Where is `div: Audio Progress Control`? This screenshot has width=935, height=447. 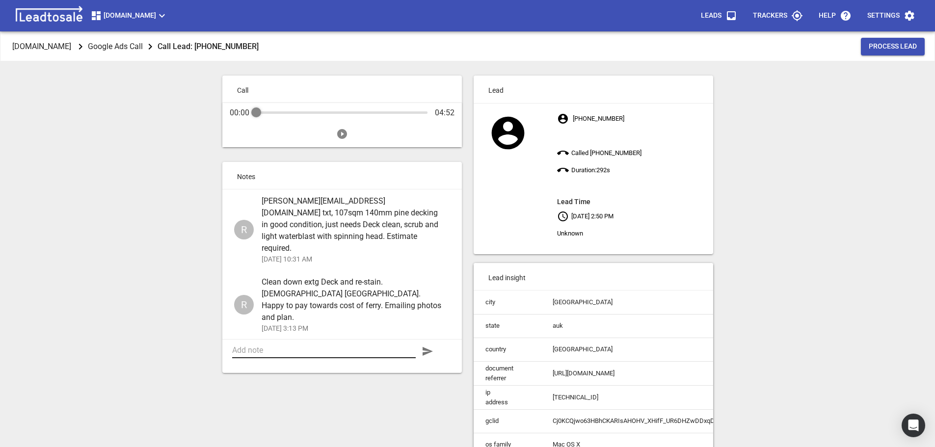 div: Audio Progress Control is located at coordinates (341, 113).